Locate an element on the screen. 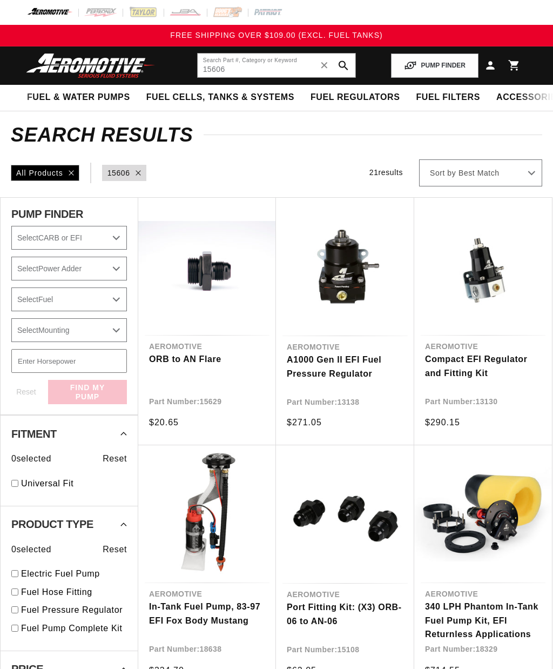  span: Fitment is located at coordinates (34, 434).